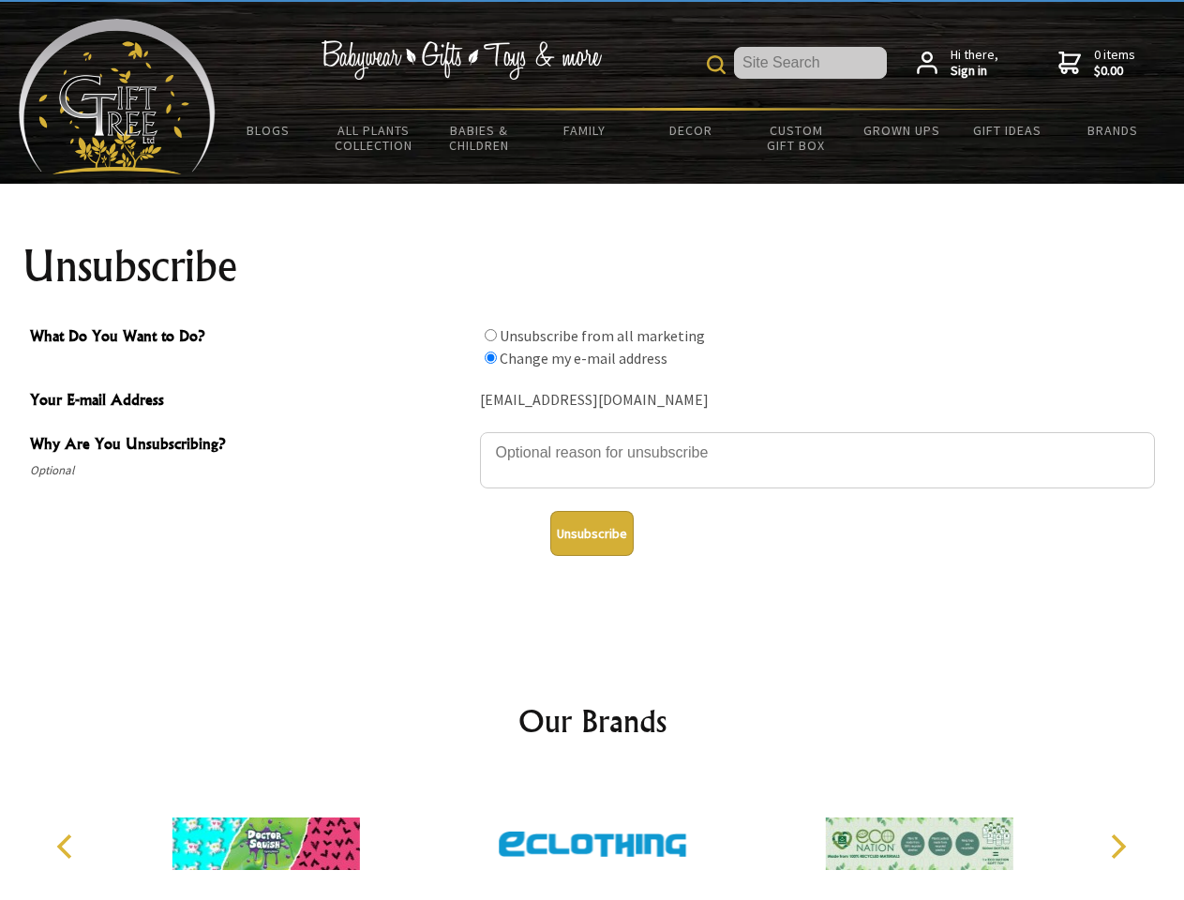 This screenshot has width=1184, height=900. Describe the element at coordinates (1118, 847) in the screenshot. I see `button: Next` at that location.